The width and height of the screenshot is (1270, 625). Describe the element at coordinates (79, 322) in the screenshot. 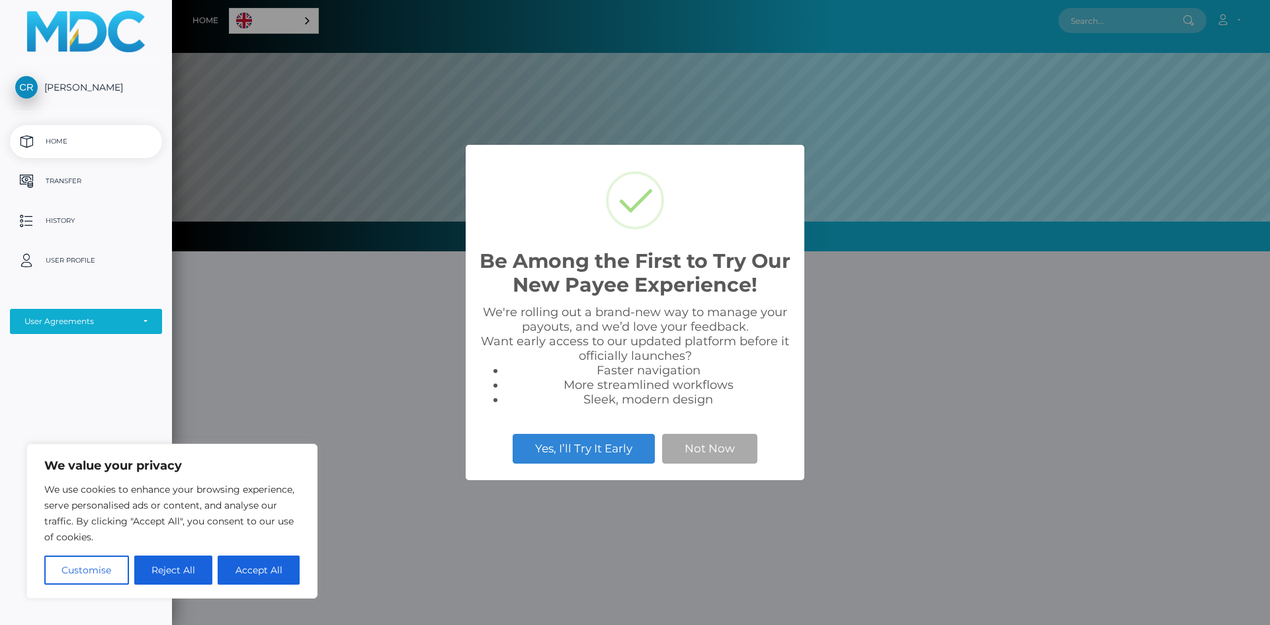

I see `div: User Agreements` at that location.